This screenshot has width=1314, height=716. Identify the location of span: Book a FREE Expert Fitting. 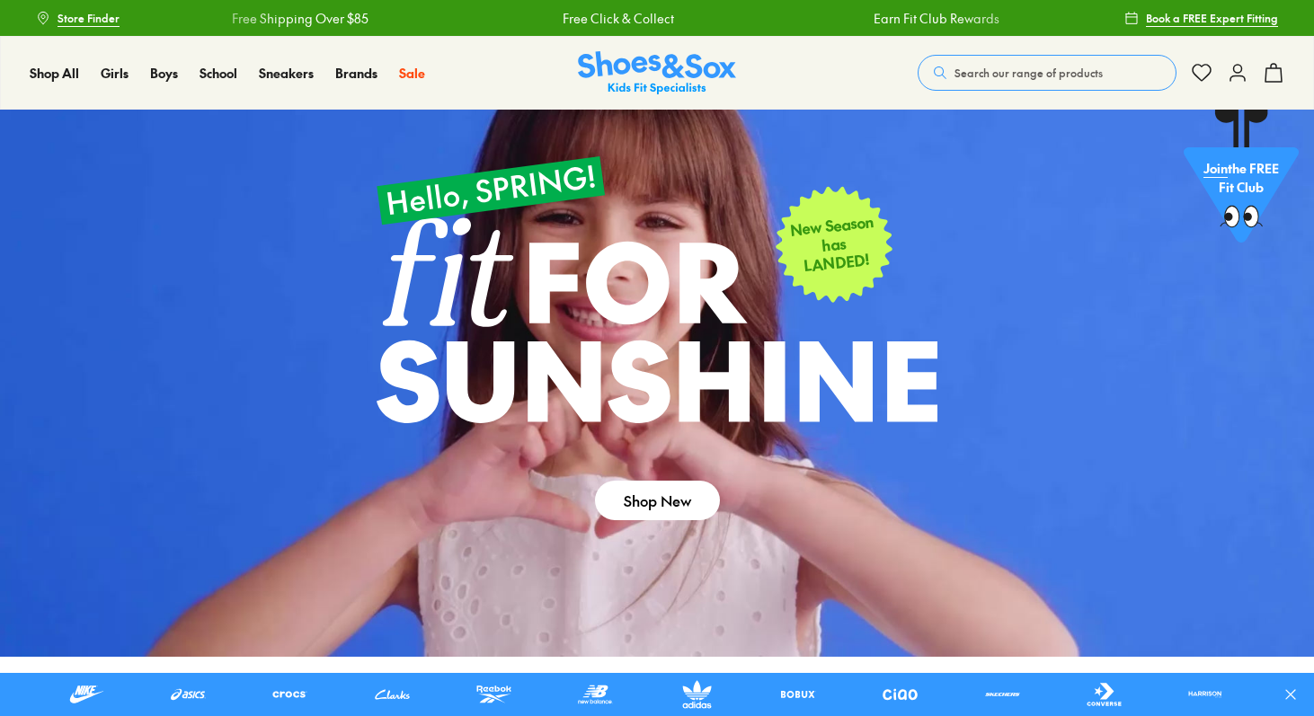
(1211, 18).